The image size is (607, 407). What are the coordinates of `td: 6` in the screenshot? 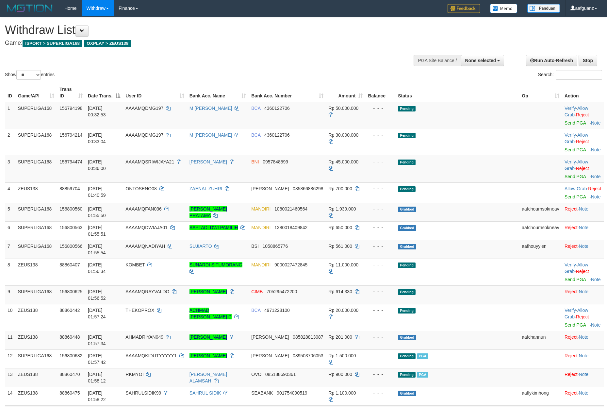 It's located at (10, 230).